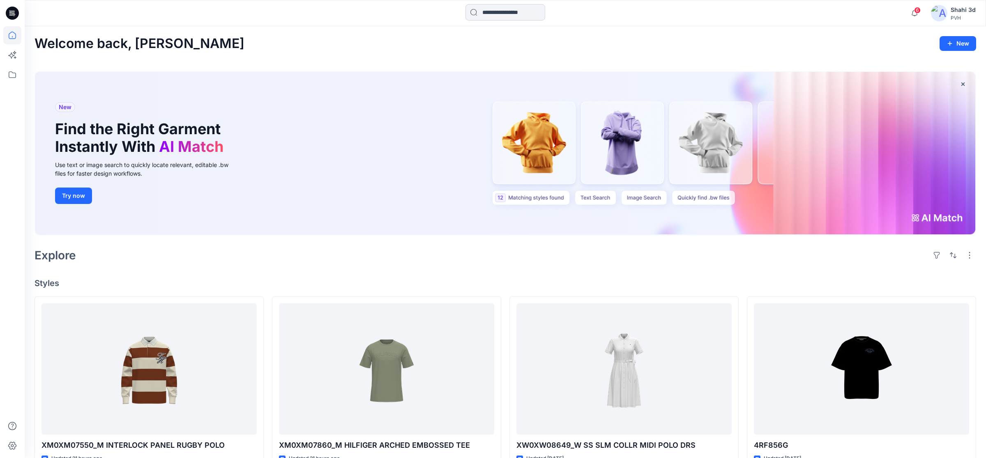 The width and height of the screenshot is (986, 458). Describe the element at coordinates (963, 18) in the screenshot. I see `div: PVH` at that location.